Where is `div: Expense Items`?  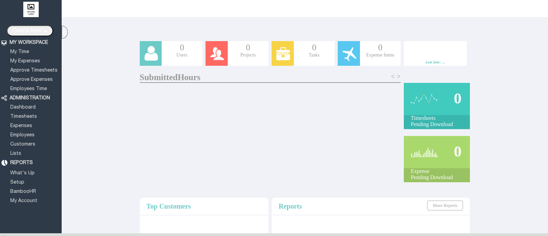
div: Expense Items is located at coordinates (380, 55).